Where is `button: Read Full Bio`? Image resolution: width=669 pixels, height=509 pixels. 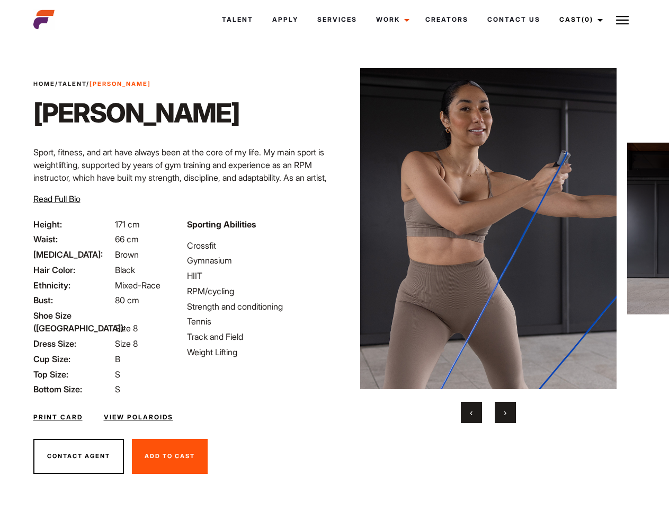 button: Read Full Bio is located at coordinates (57, 199).